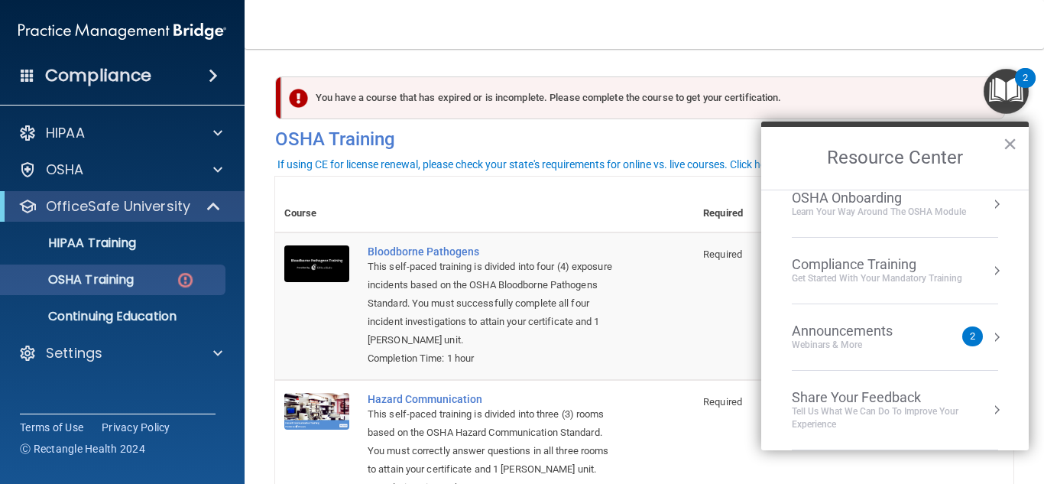 The image size is (1044, 484). Describe the element at coordinates (876, 278) in the screenshot. I see `div: Get Started with your mandatory training` at that location.